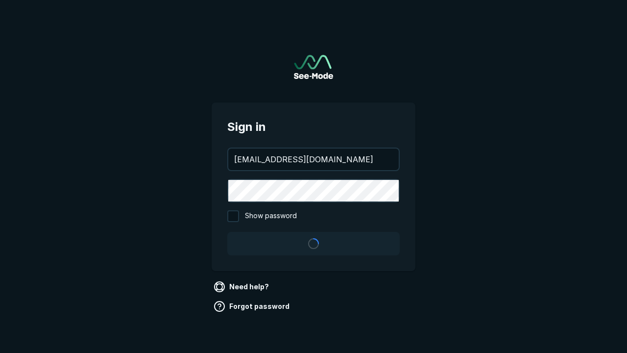 The image size is (627, 353). I want to click on img: See-Mode Logo, so click(313, 67).